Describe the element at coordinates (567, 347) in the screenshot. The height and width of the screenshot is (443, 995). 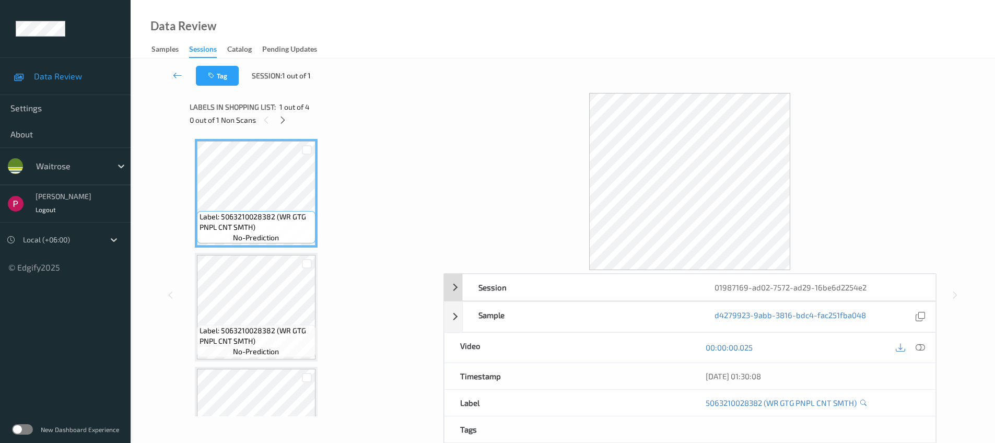
I see `div: Video` at that location.